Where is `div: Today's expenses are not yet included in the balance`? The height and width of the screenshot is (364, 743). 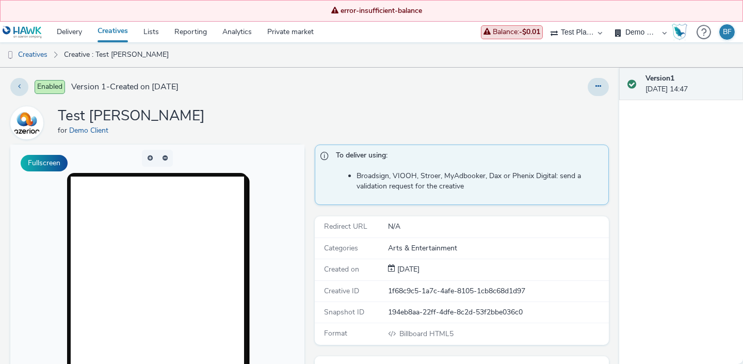 div: Today's expenses are not yet included in the balance is located at coordinates (512, 32).